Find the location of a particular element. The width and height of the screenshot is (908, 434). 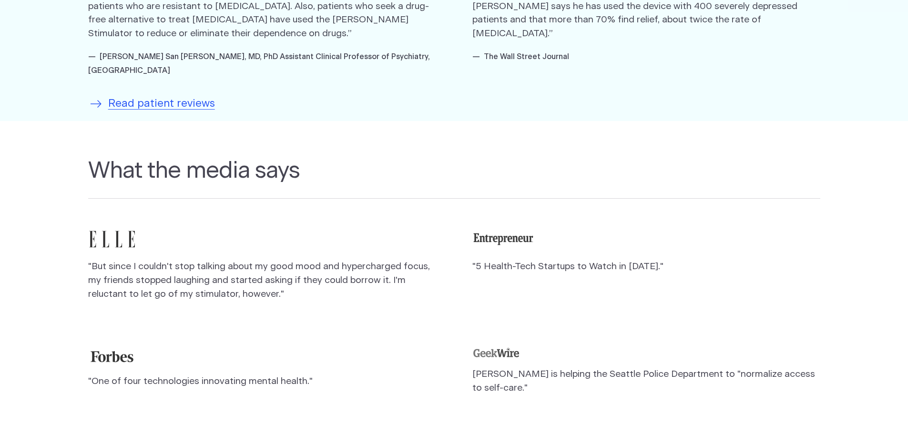

p: "But since I couldn't stop talking about my good mood and hypercharged focus, my friends stopped ... is located at coordinates (262, 281).